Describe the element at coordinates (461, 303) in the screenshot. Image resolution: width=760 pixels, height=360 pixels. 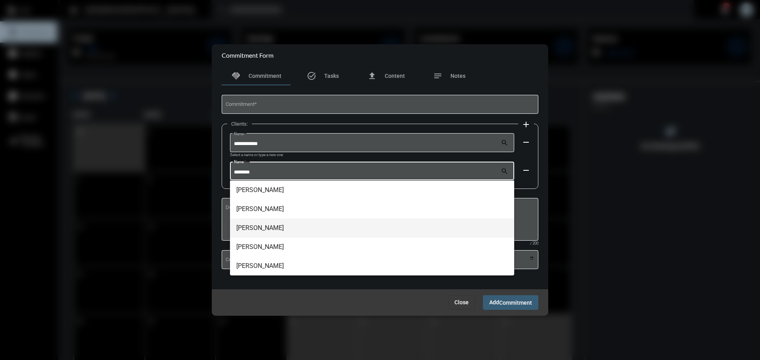
I see `button: Close` at that location.